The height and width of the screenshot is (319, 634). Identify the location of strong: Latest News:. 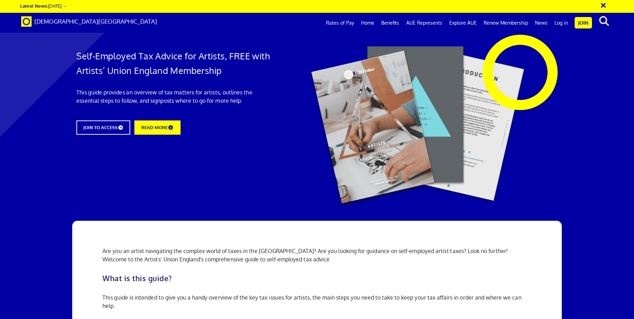
(34, 6).